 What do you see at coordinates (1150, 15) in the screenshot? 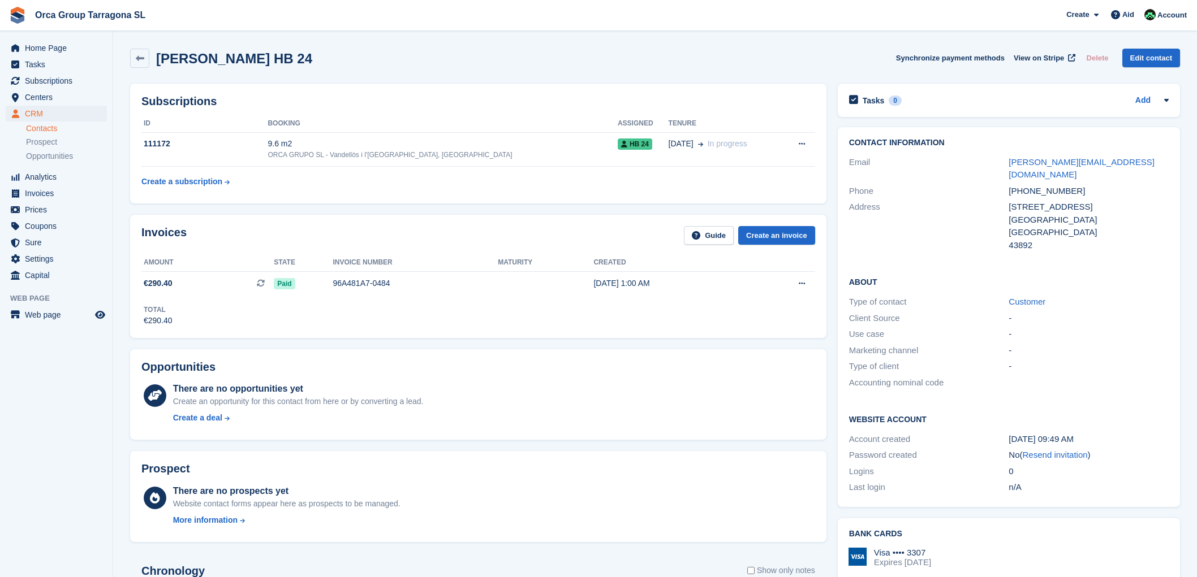
I see `img: Tania` at bounding box center [1150, 15].